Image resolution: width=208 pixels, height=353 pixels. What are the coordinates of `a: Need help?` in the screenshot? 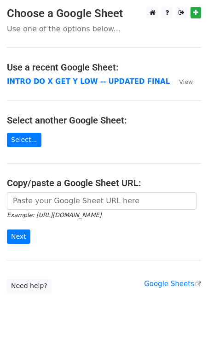 It's located at (29, 285).